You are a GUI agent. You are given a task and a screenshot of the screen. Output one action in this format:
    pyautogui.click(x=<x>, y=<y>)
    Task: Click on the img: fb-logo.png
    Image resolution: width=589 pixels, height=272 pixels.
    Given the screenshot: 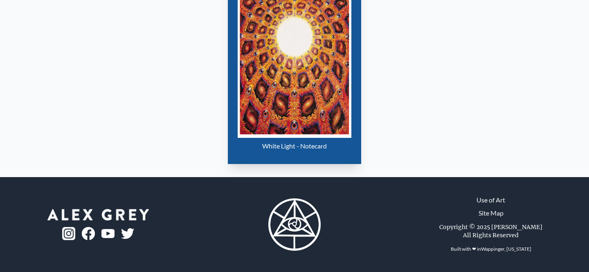 What is the action you would take?
    pyautogui.click(x=88, y=234)
    